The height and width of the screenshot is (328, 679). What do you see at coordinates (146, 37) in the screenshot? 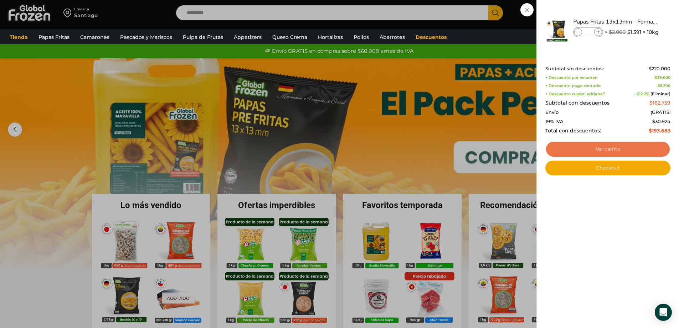
I see `a: Pescados y Mariscos` at bounding box center [146, 37].